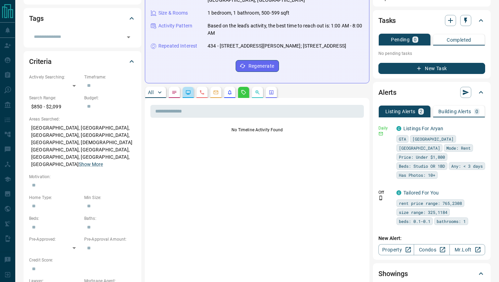  What do you see at coordinates (422, 166) in the screenshot?
I see `span: Beds: Studio OR 1BD` at bounding box center [422, 166].